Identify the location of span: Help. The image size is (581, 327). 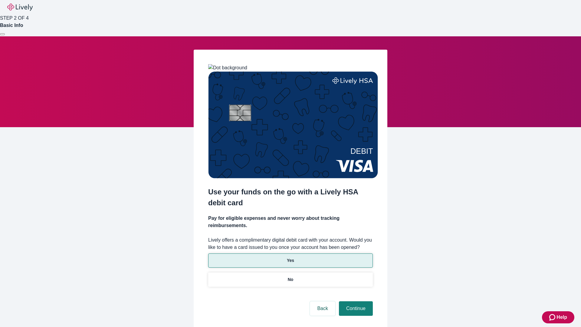
(562, 317).